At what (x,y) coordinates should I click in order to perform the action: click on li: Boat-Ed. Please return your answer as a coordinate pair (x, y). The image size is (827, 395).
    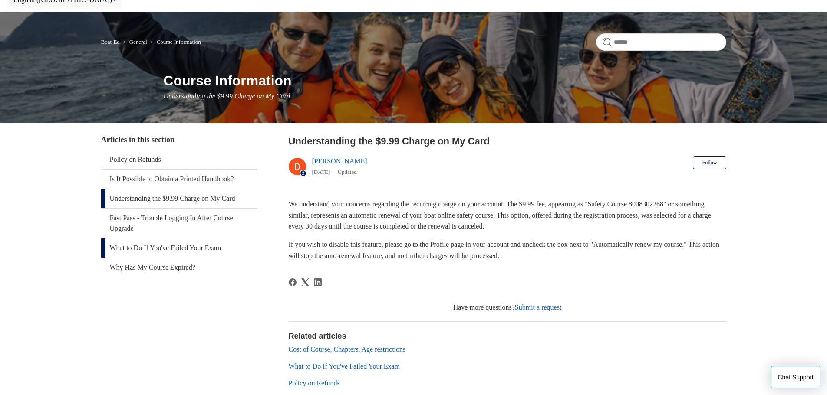
    Looking at the image, I should click on (111, 42).